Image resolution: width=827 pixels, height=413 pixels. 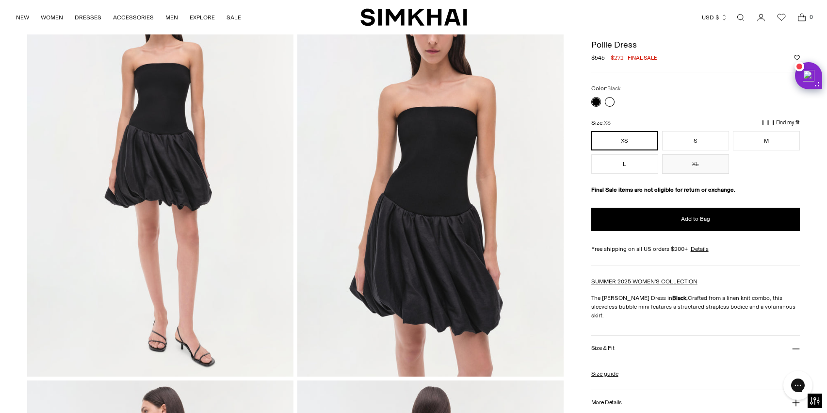 I want to click on a: Details, so click(x=699, y=249).